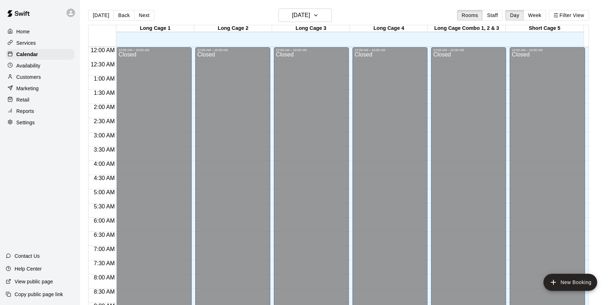 The height and width of the screenshot is (305, 616). What do you see at coordinates (515, 15) in the screenshot?
I see `button: Day` at bounding box center [515, 15].